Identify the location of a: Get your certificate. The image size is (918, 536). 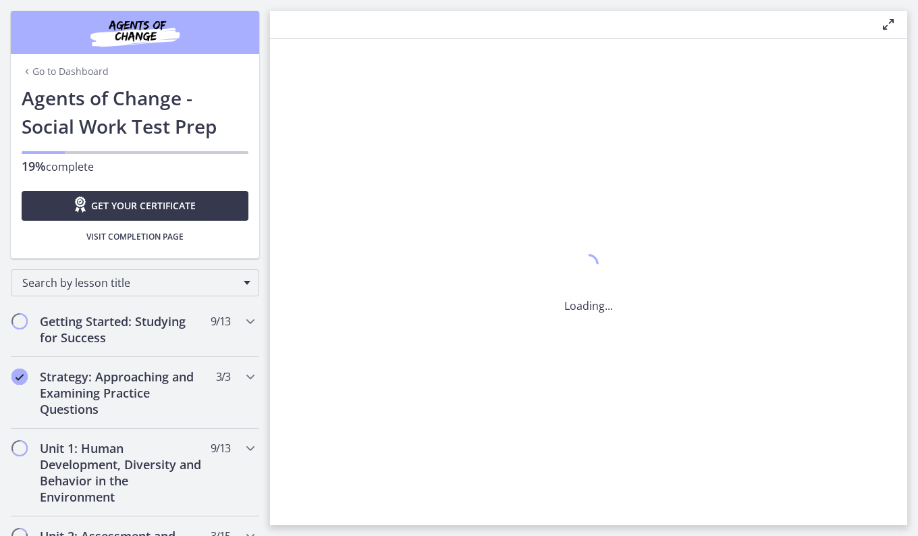
(135, 206).